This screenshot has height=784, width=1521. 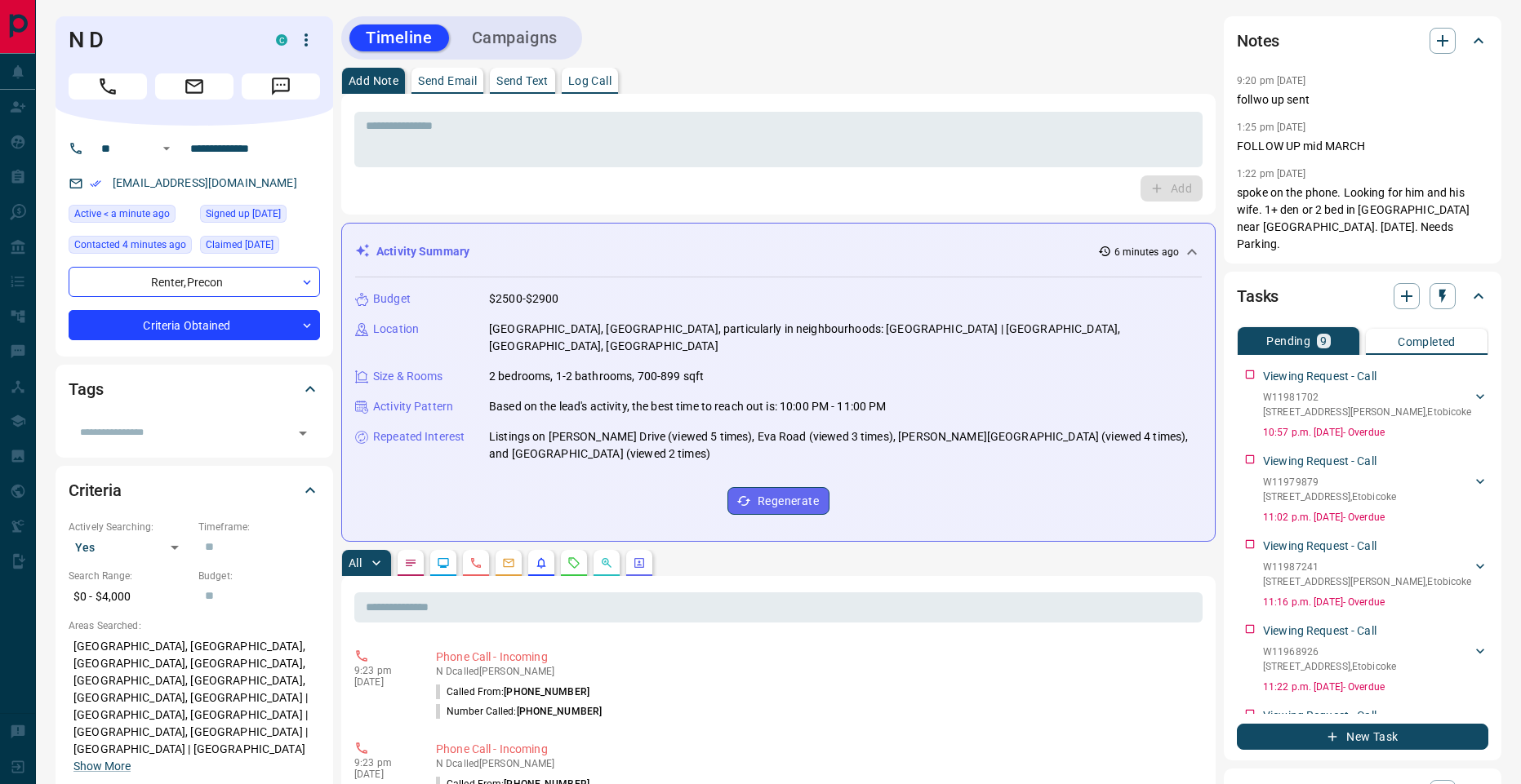 I want to click on p: Log Call, so click(x=589, y=81).